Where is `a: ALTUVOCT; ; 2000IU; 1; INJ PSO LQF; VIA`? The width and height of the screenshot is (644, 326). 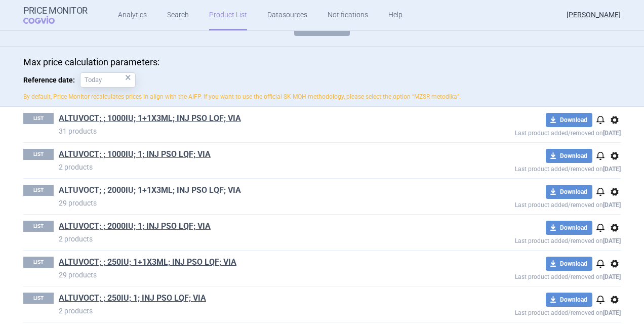
a: ALTUVOCT; ; 2000IU; 1; INJ PSO LQF; VIA is located at coordinates (135, 226).